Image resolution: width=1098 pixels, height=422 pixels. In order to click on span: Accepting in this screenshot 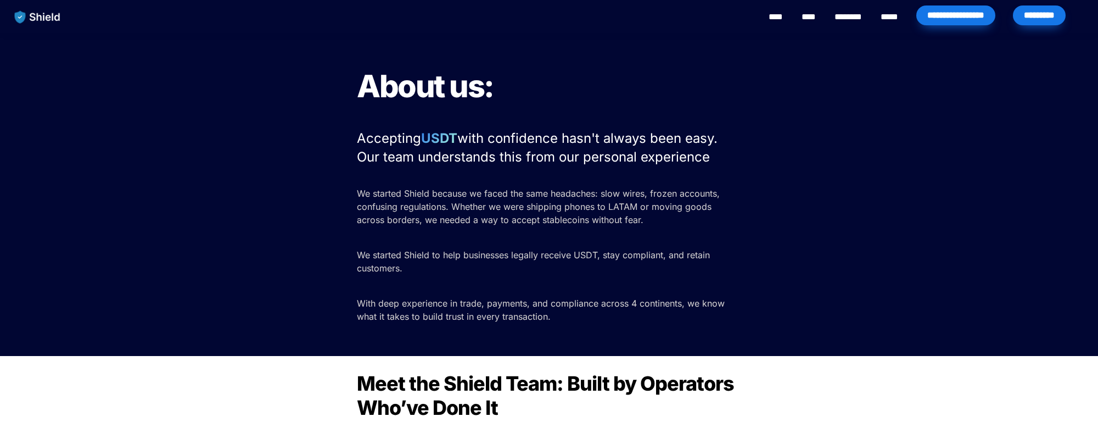, I will do `click(389, 138)`.